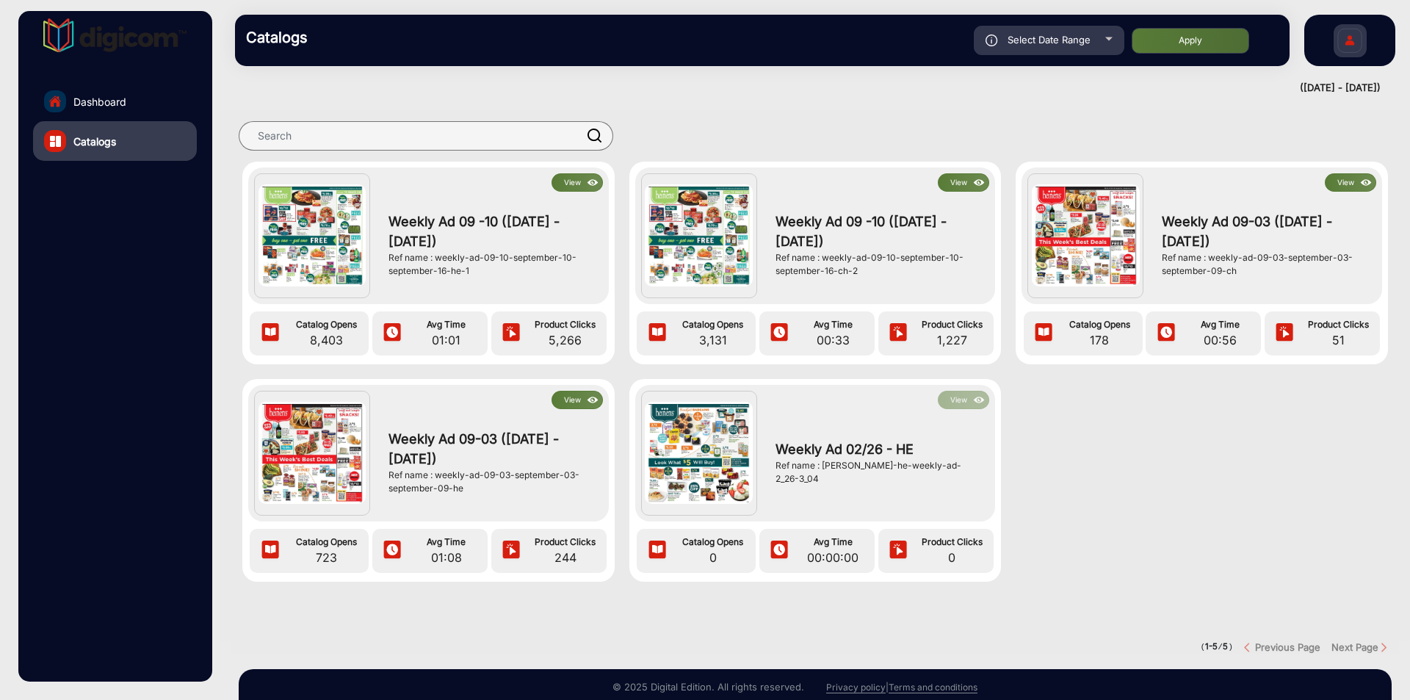 Image resolution: width=1410 pixels, height=700 pixels. I want to click on img: previous button, so click(1249, 647).